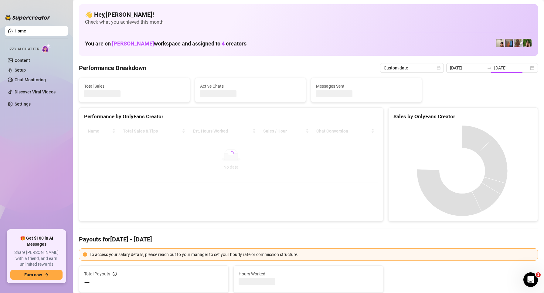 This screenshot has height=293, width=544. Describe the element at coordinates (250, 86) in the screenshot. I see `span: Active Chats` at that location.